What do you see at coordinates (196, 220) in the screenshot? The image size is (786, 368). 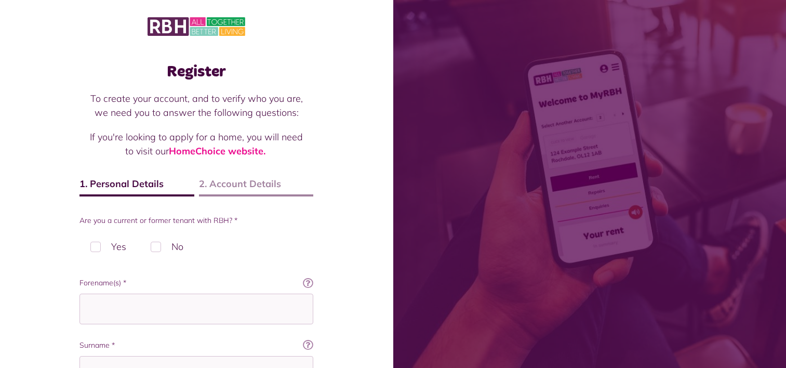 I see `label: Are you a current or former tenant with RBH? *` at bounding box center [196, 220].